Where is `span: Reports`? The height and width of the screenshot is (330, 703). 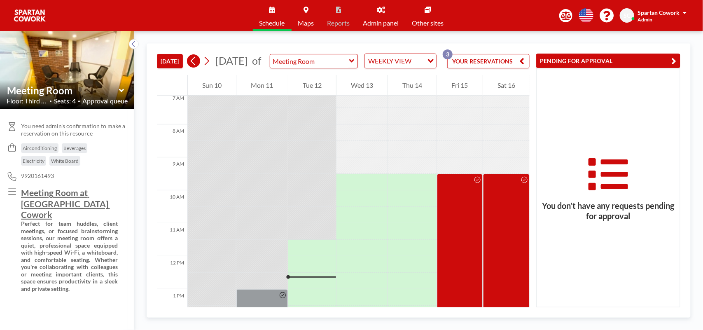
span: Reports is located at coordinates (338, 23).